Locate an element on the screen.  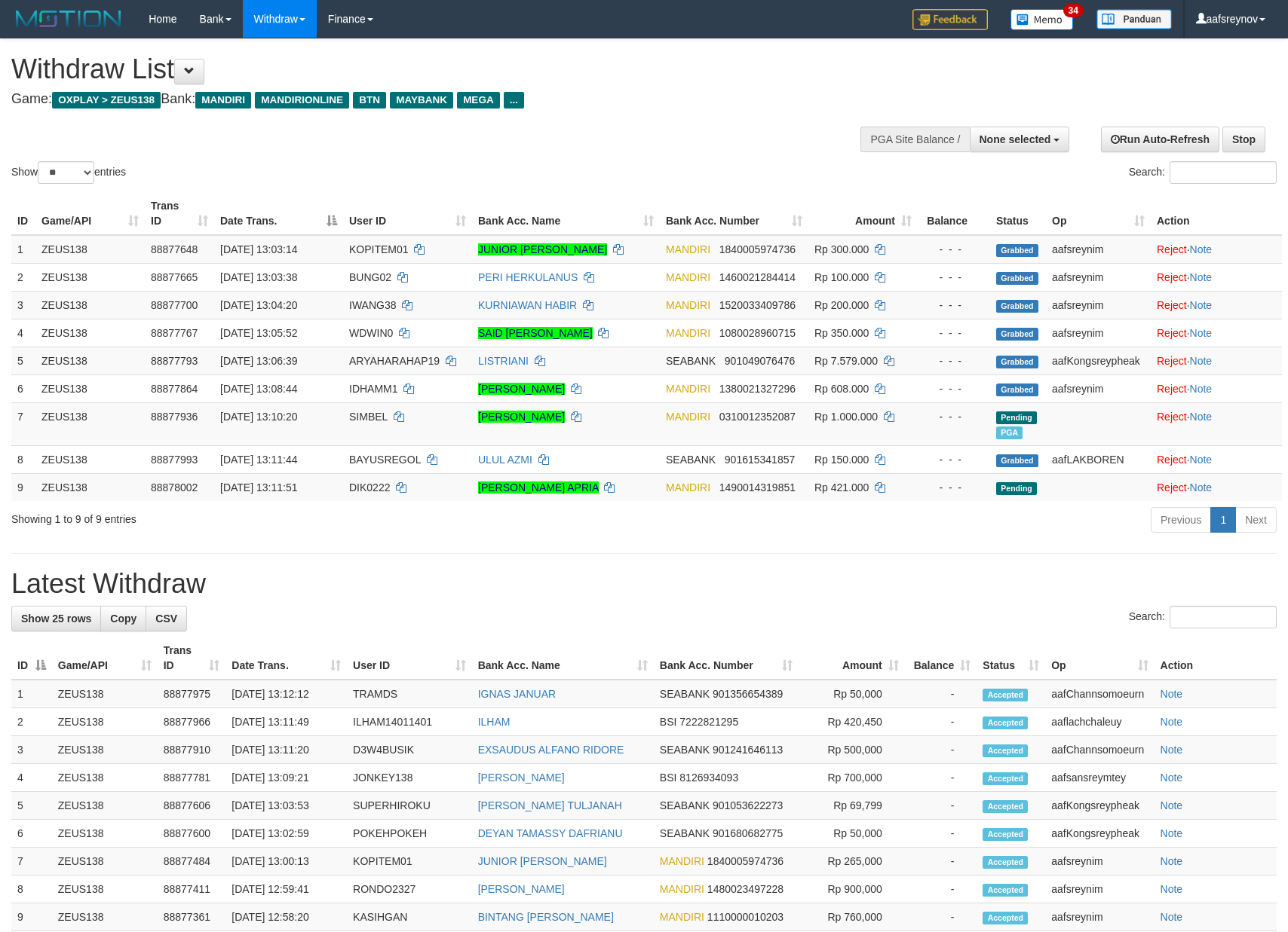
td: 5 is located at coordinates (32, 806).